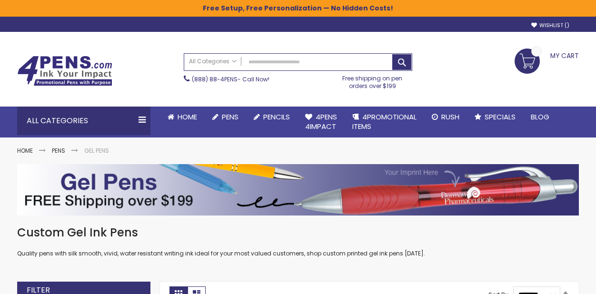  I want to click on a: 4Pens4impact, so click(321, 122).